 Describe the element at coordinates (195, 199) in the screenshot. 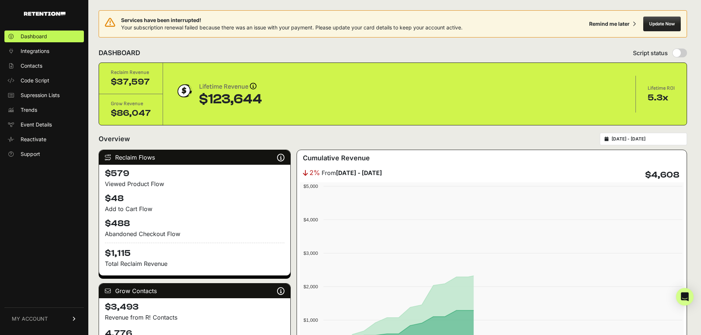

I see `h4: $48` at that location.